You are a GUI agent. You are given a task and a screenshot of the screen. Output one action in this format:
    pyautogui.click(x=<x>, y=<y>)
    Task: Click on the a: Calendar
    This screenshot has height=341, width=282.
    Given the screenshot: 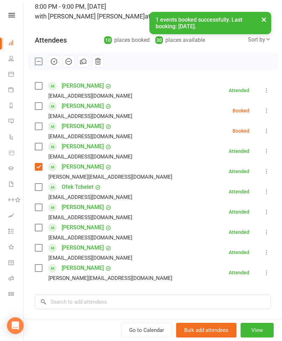 What is the action you would take?
    pyautogui.click(x=16, y=75)
    